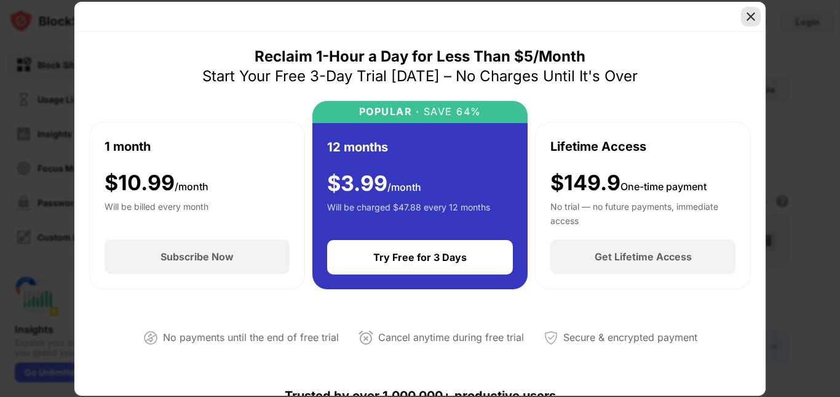  What do you see at coordinates (451, 337) in the screenshot?
I see `div: Cancel anytime during free trial` at bounding box center [451, 337].